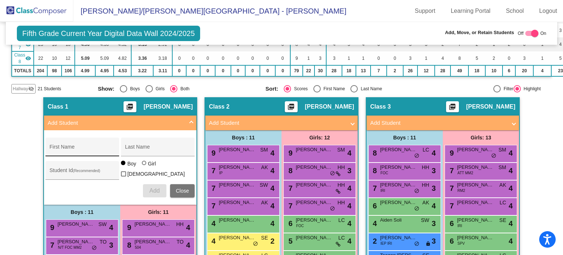  What do you see at coordinates (333, 89) in the screenshot?
I see `div: First Name` at bounding box center [333, 89].